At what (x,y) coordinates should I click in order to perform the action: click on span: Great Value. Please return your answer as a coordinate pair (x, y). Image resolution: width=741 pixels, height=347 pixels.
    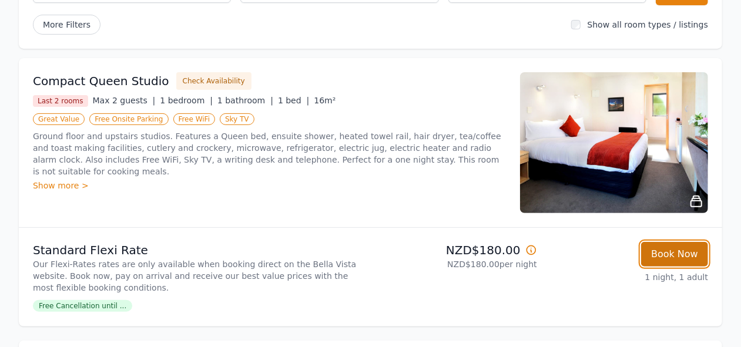
    Looking at the image, I should click on (59, 119).